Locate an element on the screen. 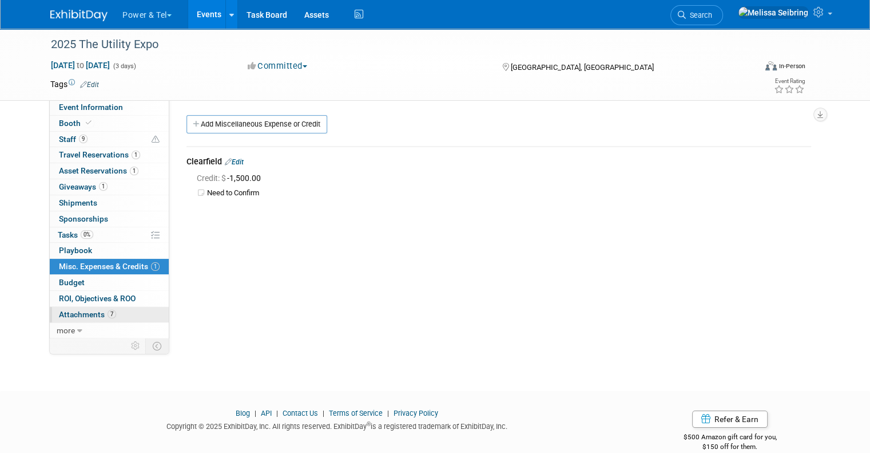 This screenshot has height=453, width=870. div: $500 Amazon gift card for you, is located at coordinates (730, 438).